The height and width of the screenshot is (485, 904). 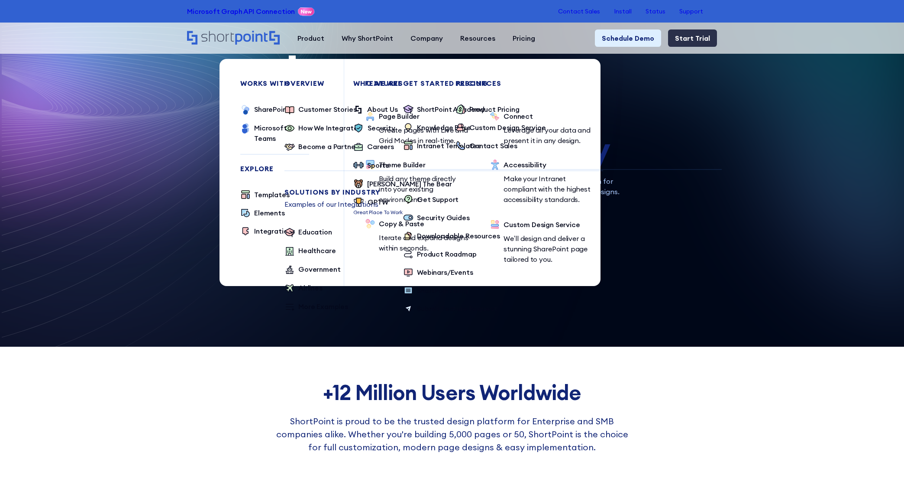 I want to click on div: Company, so click(x=427, y=38).